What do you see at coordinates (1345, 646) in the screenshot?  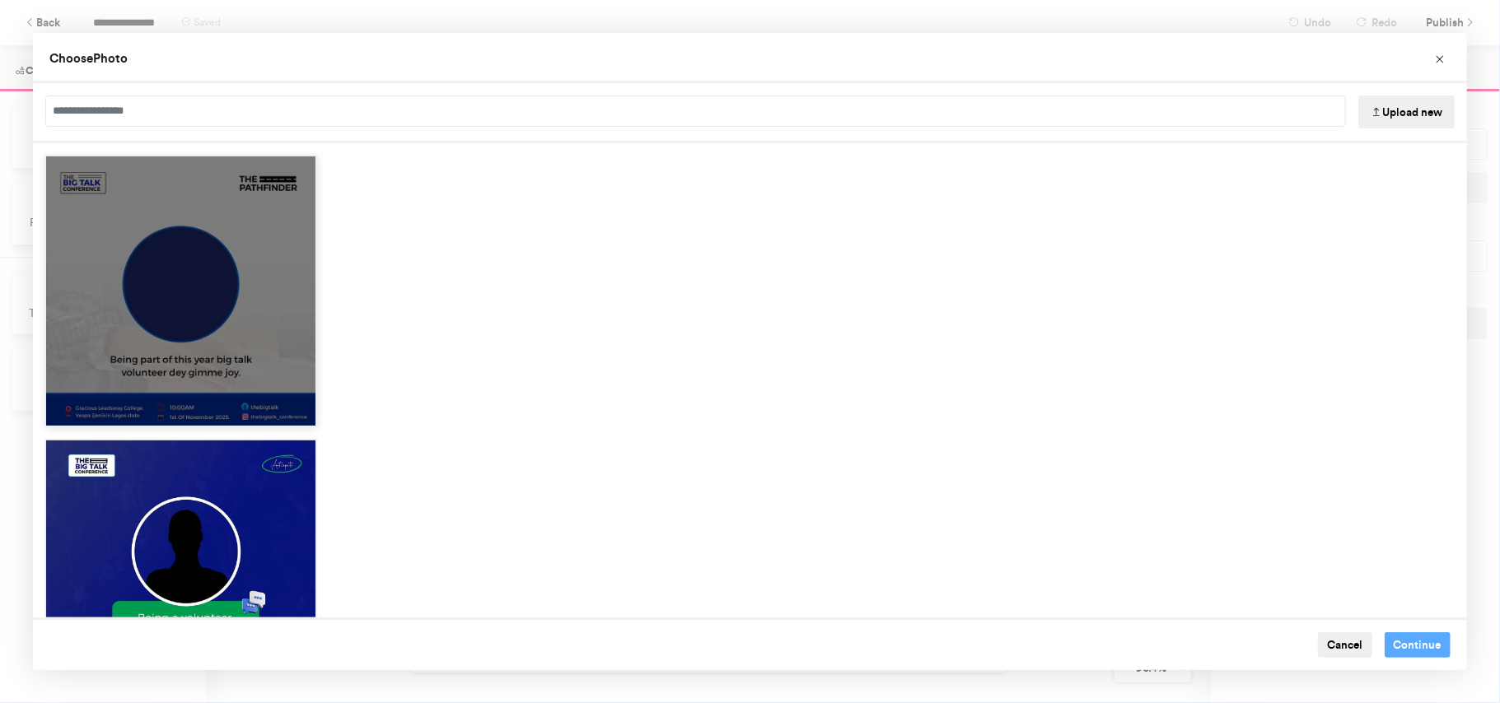 I see `button: Cancel` at bounding box center [1345, 646].